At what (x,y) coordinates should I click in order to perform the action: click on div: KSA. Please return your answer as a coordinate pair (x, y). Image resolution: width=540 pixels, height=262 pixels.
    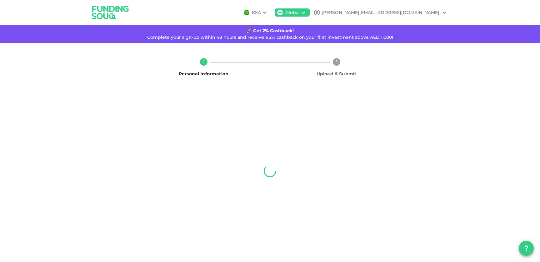
    Looking at the image, I should click on (256, 12).